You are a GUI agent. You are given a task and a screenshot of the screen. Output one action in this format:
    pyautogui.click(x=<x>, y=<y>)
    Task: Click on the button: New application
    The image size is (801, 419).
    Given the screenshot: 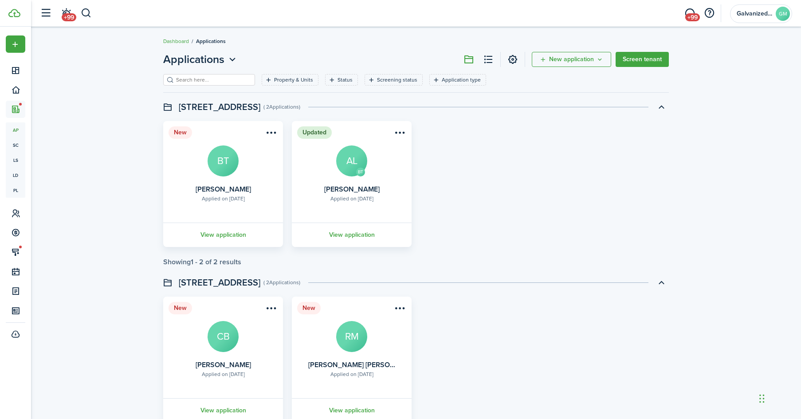 What is the action you would take?
    pyautogui.click(x=571, y=59)
    